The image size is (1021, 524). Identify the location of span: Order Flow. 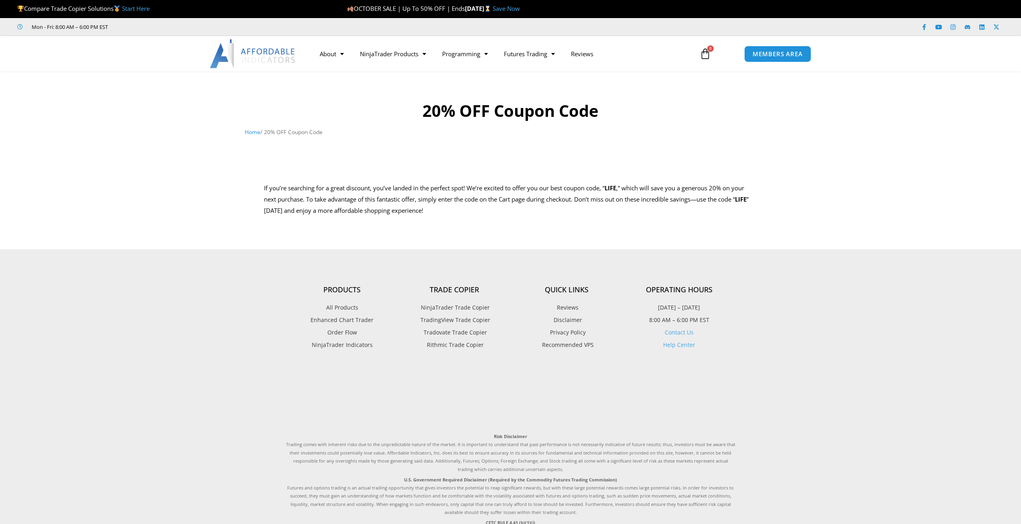
(342, 332).